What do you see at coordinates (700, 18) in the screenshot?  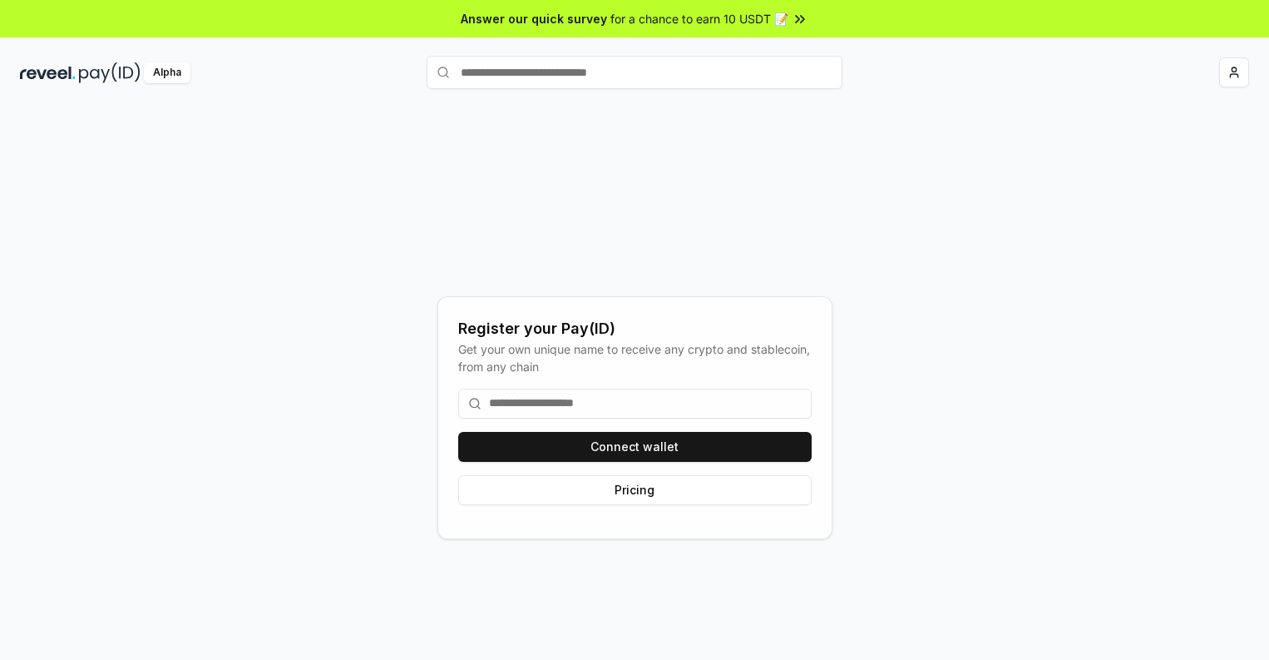 I see `span: for a chance to earn 10 USDT 📝` at bounding box center [700, 18].